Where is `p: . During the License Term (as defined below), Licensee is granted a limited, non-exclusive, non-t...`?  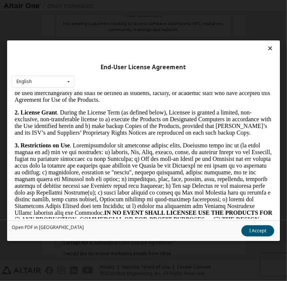
p: . During the License Term (as defined below), Licensee is granted a limited, non-exclusive, non-t... is located at coordinates (132, 31).